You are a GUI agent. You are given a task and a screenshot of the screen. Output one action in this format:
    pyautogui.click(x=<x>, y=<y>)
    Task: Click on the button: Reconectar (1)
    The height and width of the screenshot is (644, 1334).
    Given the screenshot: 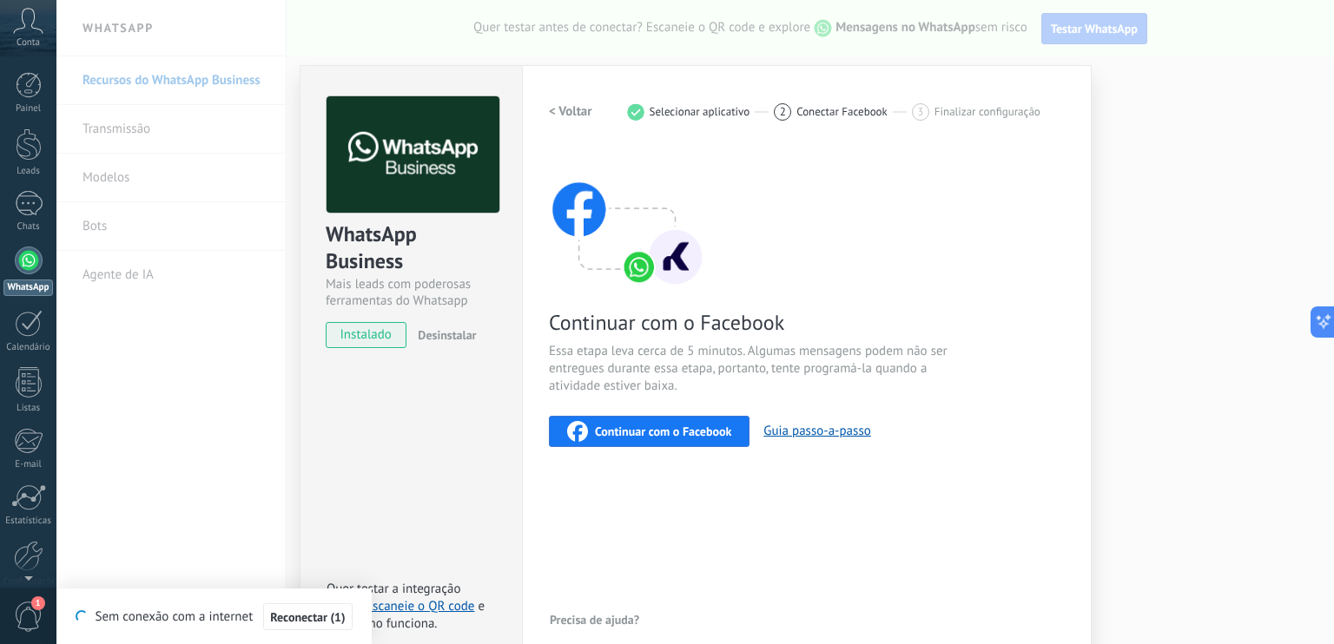 What is the action you would take?
    pyautogui.click(x=307, y=617)
    